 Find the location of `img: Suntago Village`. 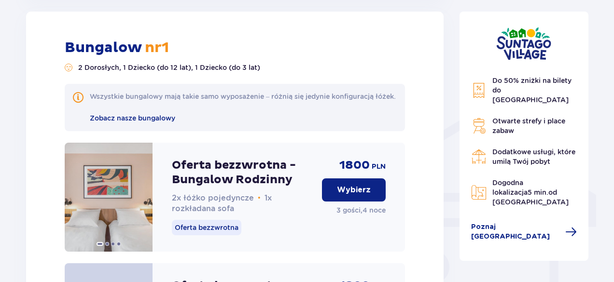

img: Suntago Village is located at coordinates (524, 43).